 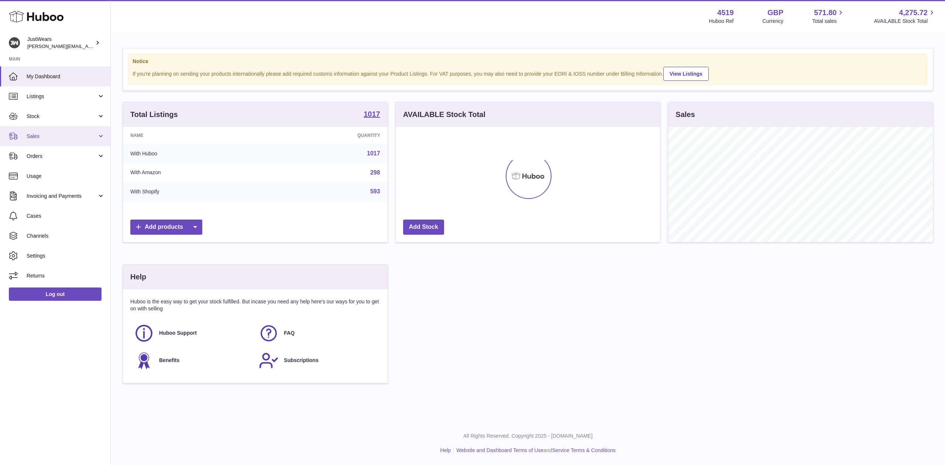 I want to click on td: With Huboo, so click(x=195, y=154).